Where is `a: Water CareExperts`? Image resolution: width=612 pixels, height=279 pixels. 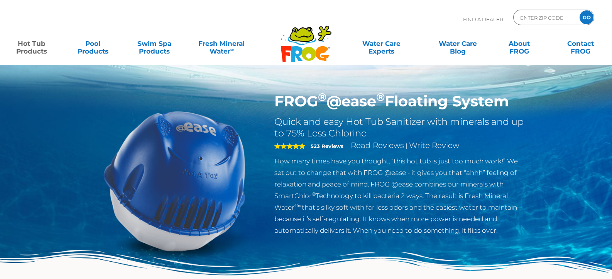
a: Water CareExperts is located at coordinates (381, 44).